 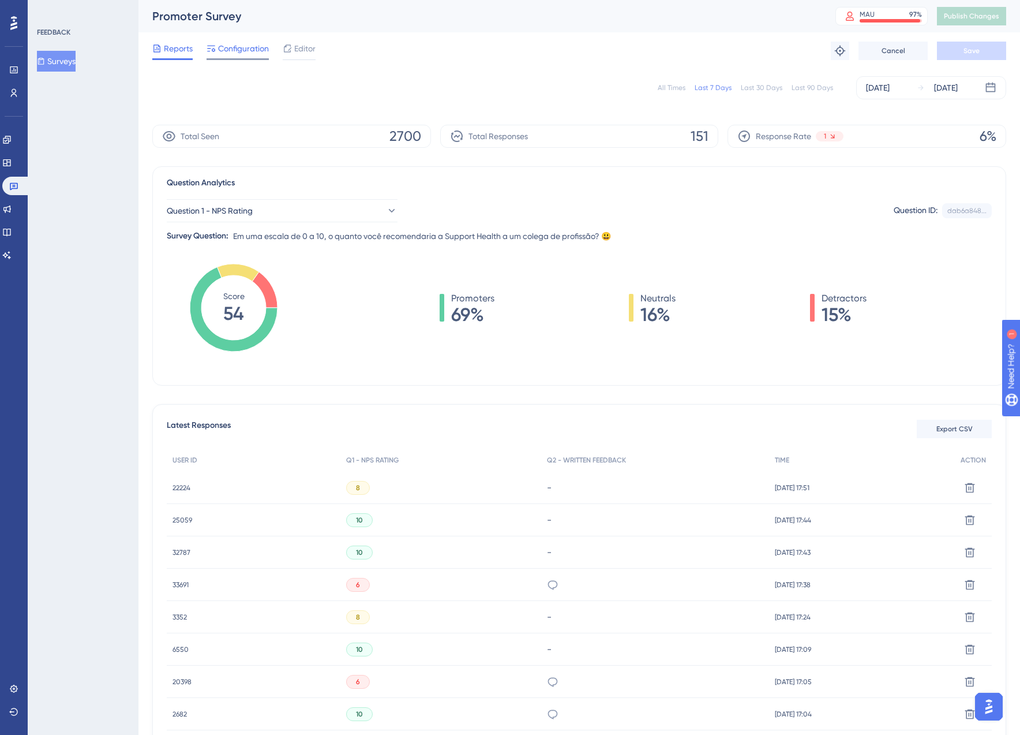 I want to click on span: Total Responses, so click(x=498, y=136).